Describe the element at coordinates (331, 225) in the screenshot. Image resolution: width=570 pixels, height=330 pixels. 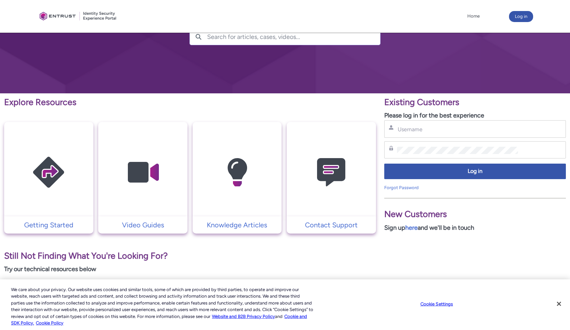
I see `a: Contact Support` at that location.